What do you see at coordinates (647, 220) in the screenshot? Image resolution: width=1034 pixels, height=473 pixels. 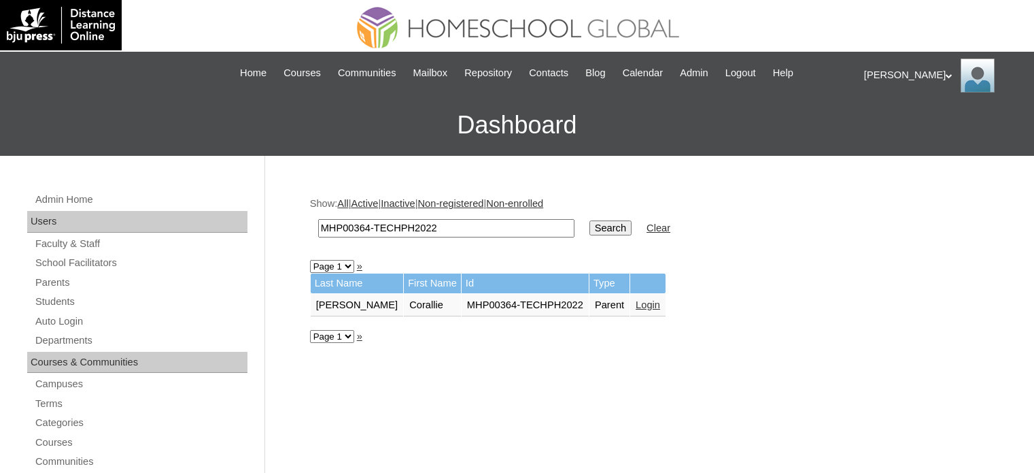 I see `div: Show: | | | |` at bounding box center [647, 220].